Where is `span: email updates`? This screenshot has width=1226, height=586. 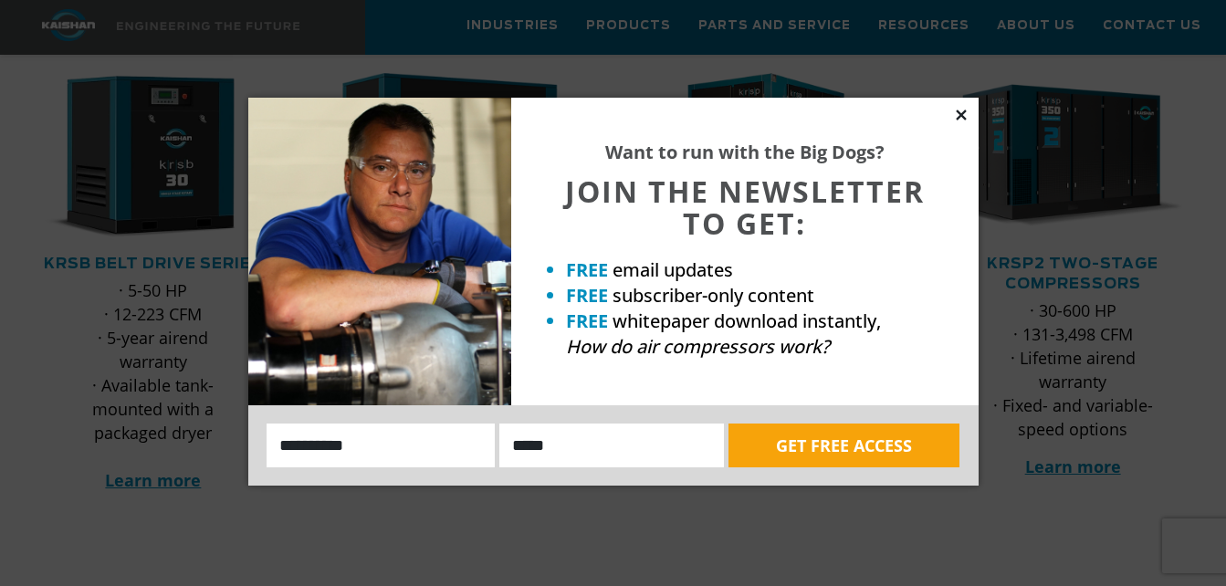 span: email updates is located at coordinates (673, 269).